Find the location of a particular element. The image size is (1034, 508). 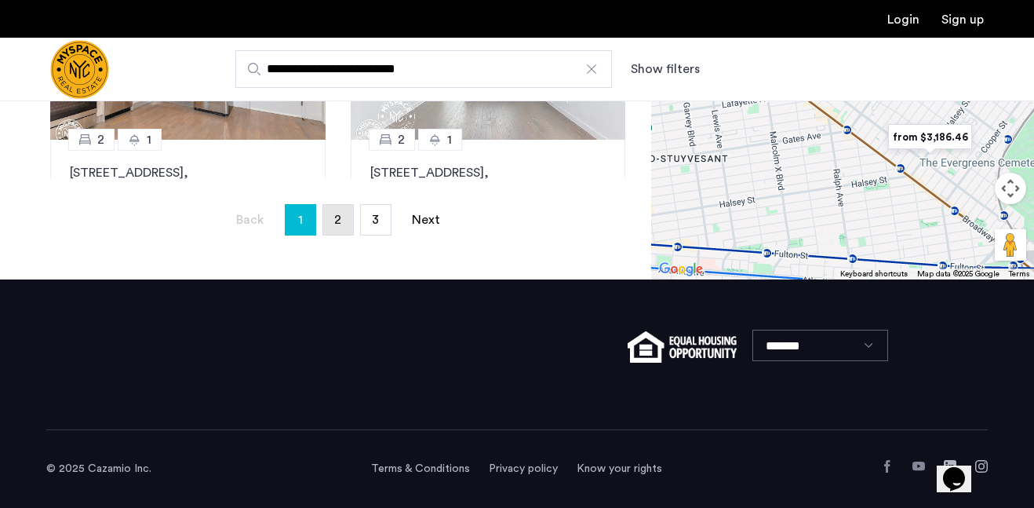

img: equal-housing.png is located at coordinates (682, 347).